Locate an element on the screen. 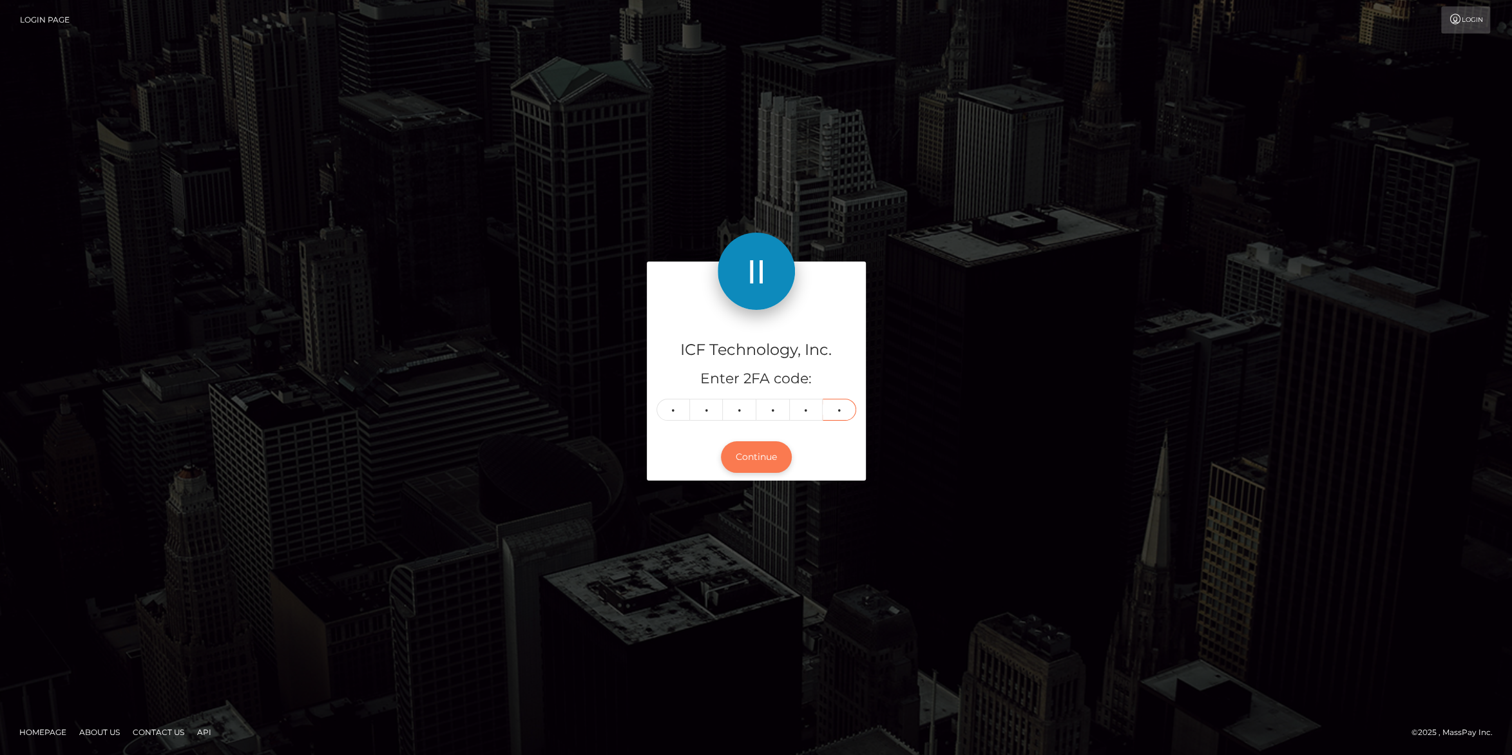 The height and width of the screenshot is (755, 1512). a: About Us is located at coordinates (99, 732).